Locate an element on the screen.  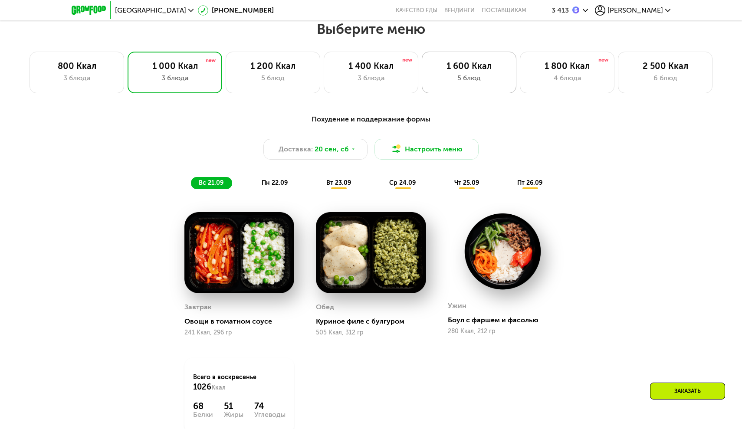
div: Ужин is located at coordinates (457, 306).